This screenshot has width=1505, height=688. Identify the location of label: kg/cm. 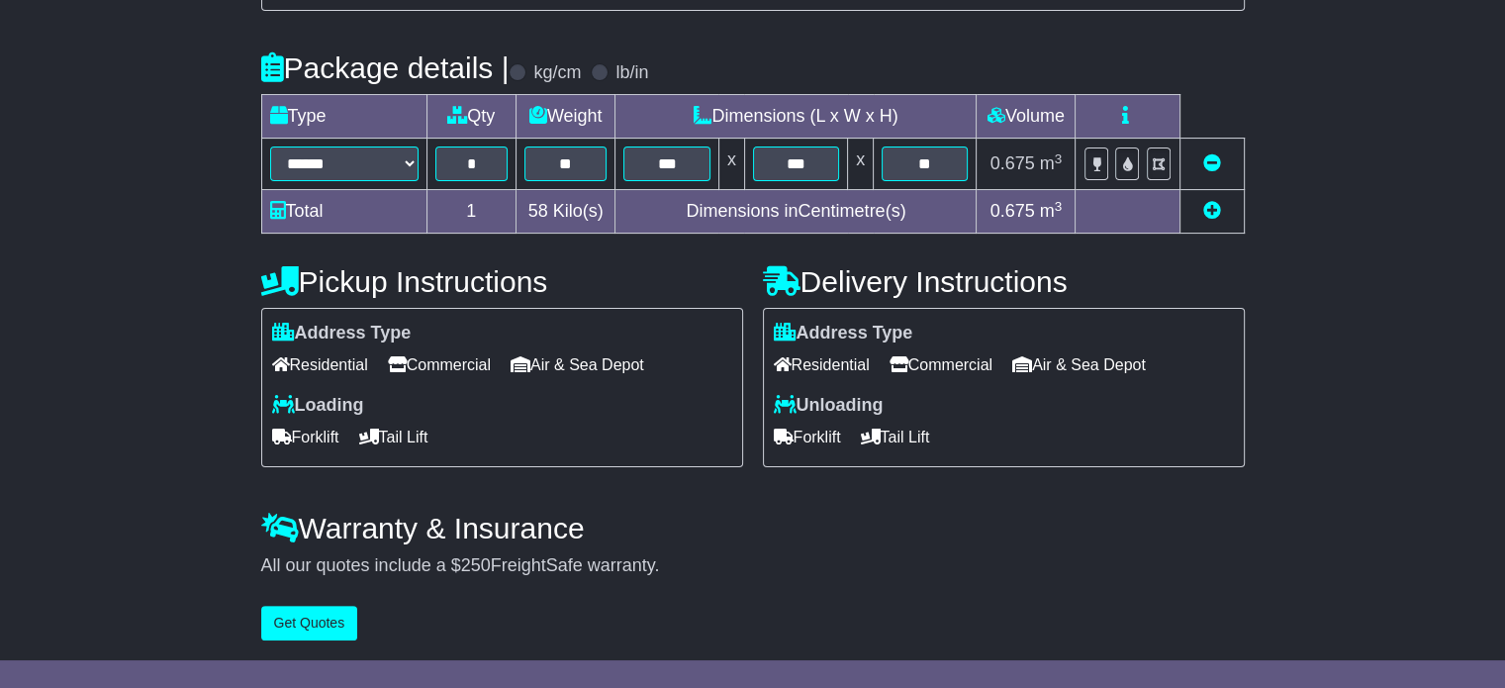
(557, 73).